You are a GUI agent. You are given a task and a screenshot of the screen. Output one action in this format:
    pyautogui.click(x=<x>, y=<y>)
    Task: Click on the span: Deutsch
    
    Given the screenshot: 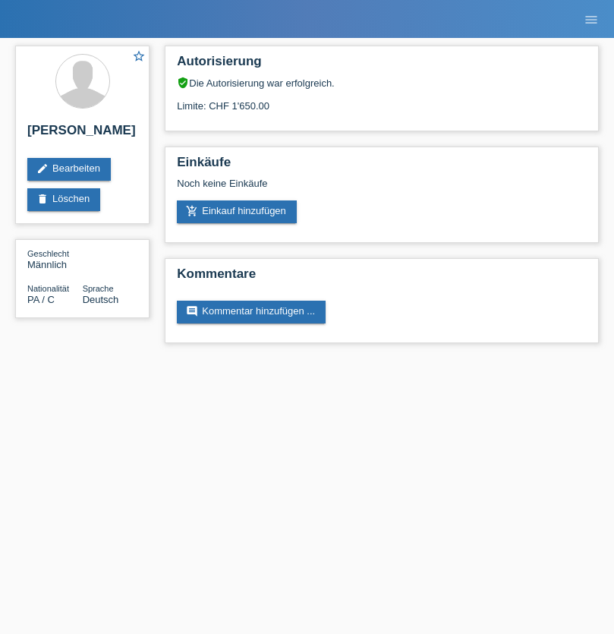 What is the action you would take?
    pyautogui.click(x=101, y=299)
    